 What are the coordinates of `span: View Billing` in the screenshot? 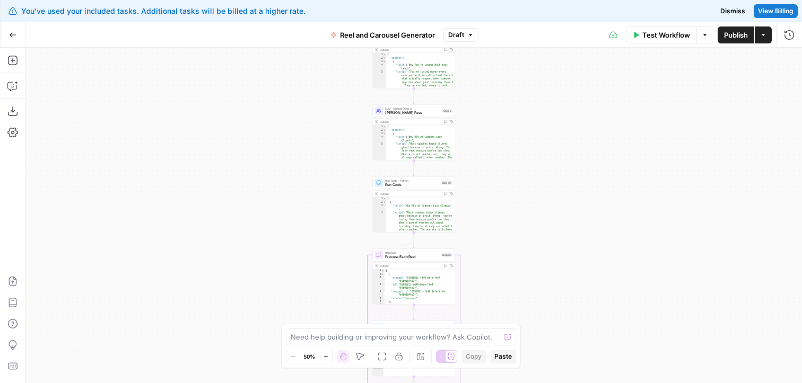 It's located at (775, 11).